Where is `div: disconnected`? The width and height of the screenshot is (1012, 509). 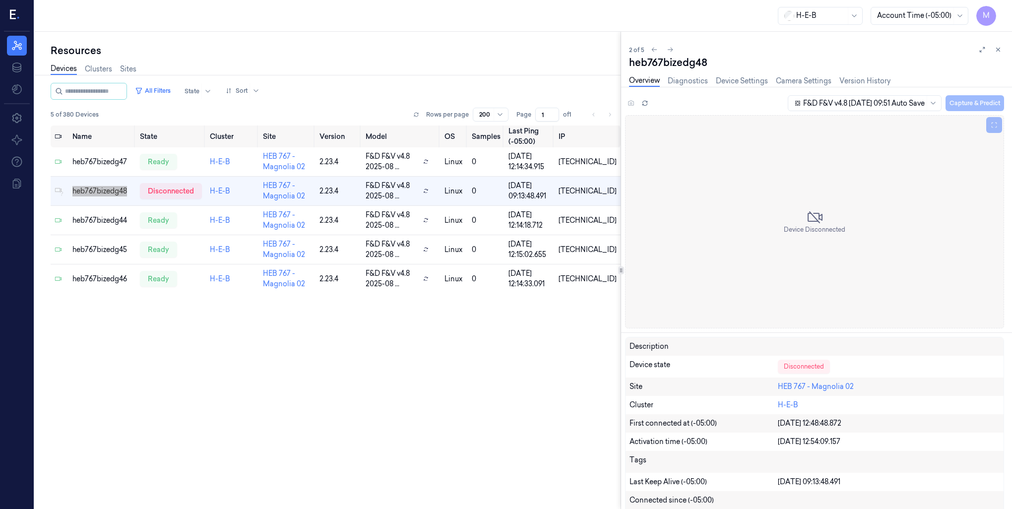
div: disconnected is located at coordinates (171, 191).